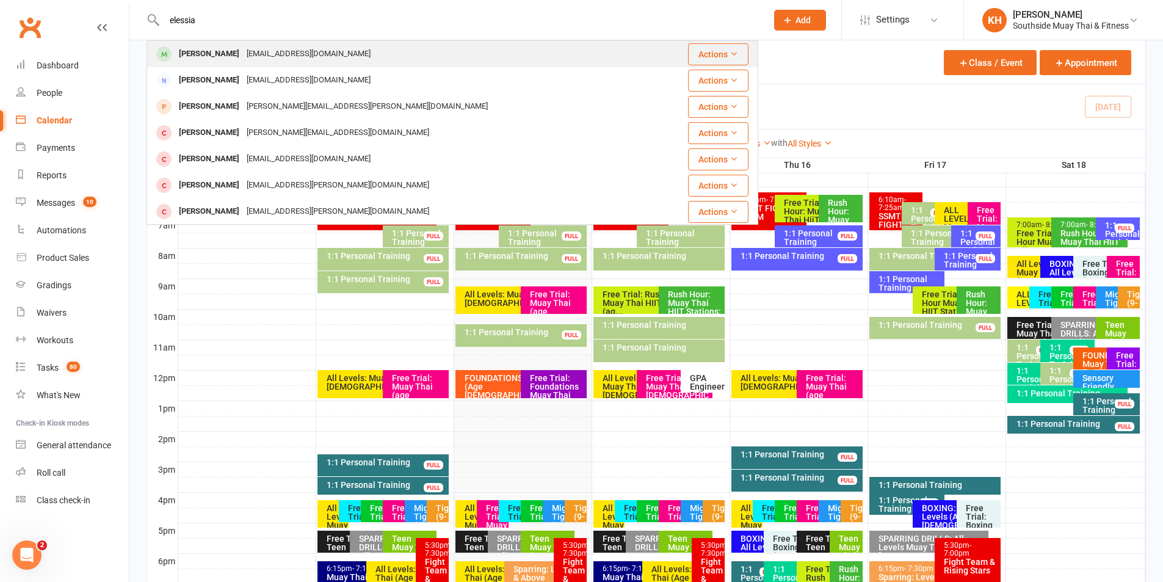 The height and width of the screenshot is (582, 1163). I want to click on div: Payments, so click(56, 148).